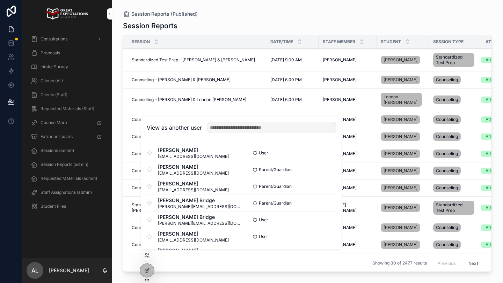 Image resolution: width=503 pixels, height=283 pixels. Describe the element at coordinates (67, 39) in the screenshot. I see `a: Consultations` at that location.